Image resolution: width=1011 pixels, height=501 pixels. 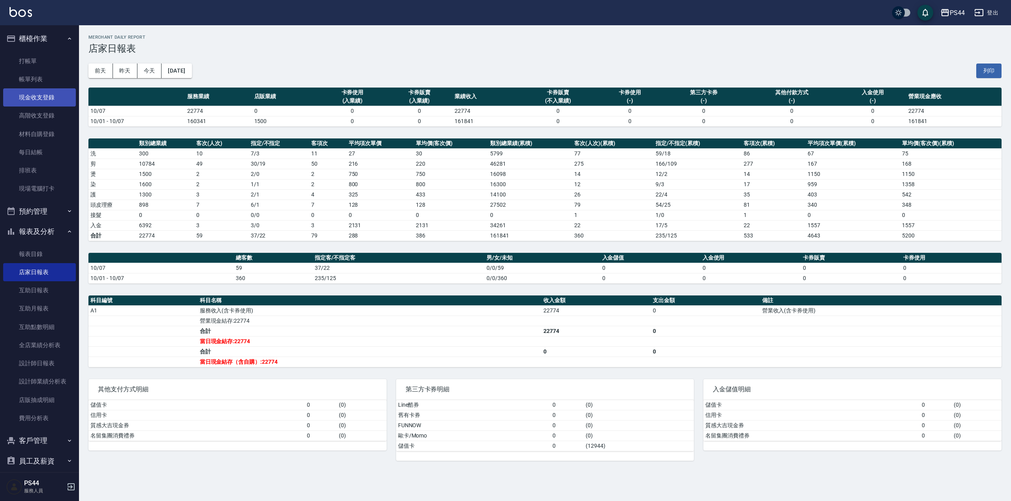 What do you see at coordinates (39, 116) in the screenshot?
I see `a: 高階收支登錄` at bounding box center [39, 116].